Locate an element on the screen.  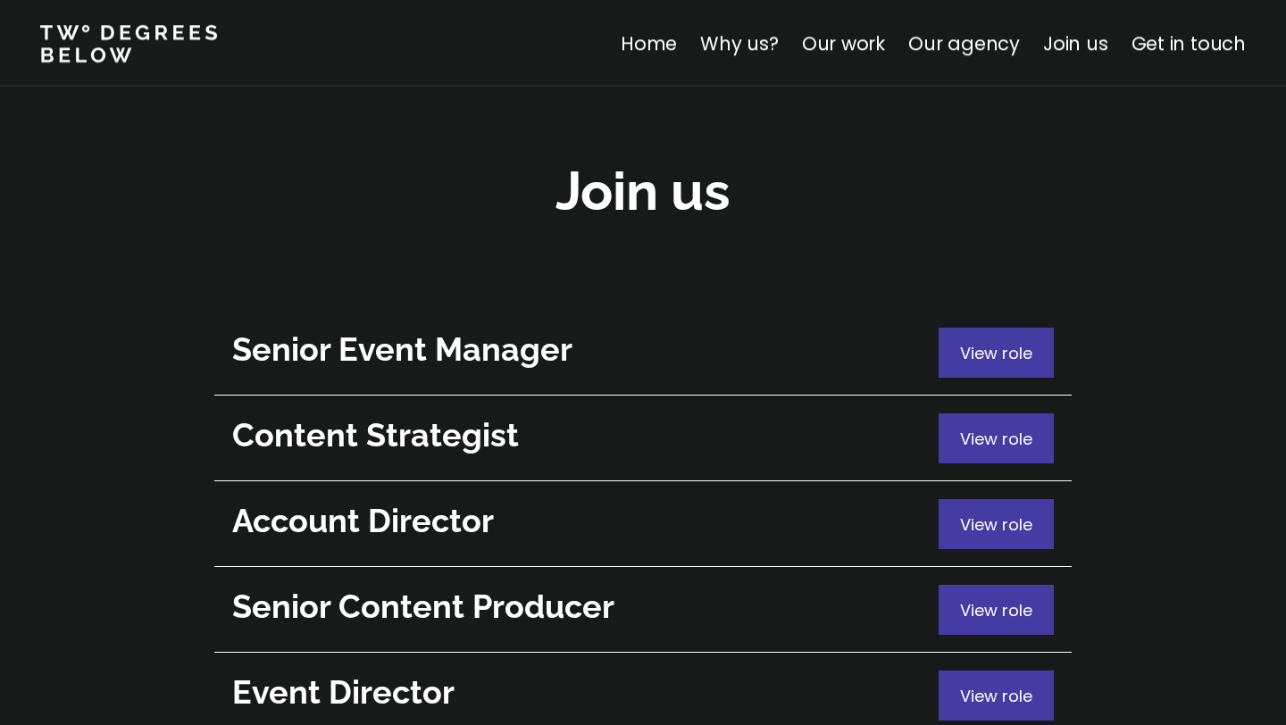
h2: Account Director is located at coordinates (580, 521).